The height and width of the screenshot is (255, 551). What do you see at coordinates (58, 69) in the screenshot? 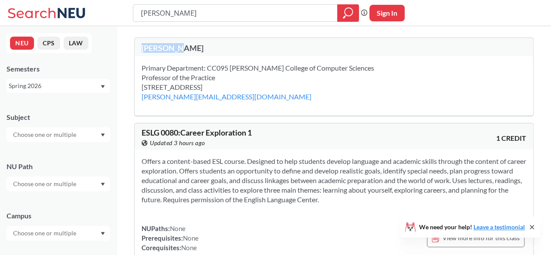
I see `div: Semesters` at bounding box center [58, 69].